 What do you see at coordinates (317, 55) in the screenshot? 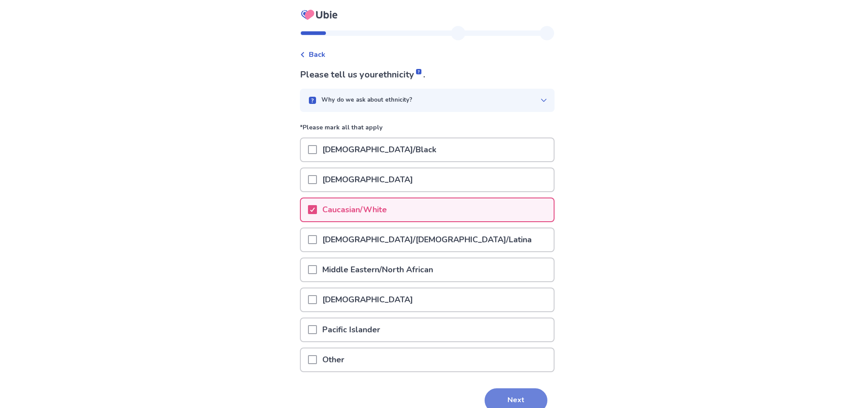
I see `span: Back` at bounding box center [317, 55].